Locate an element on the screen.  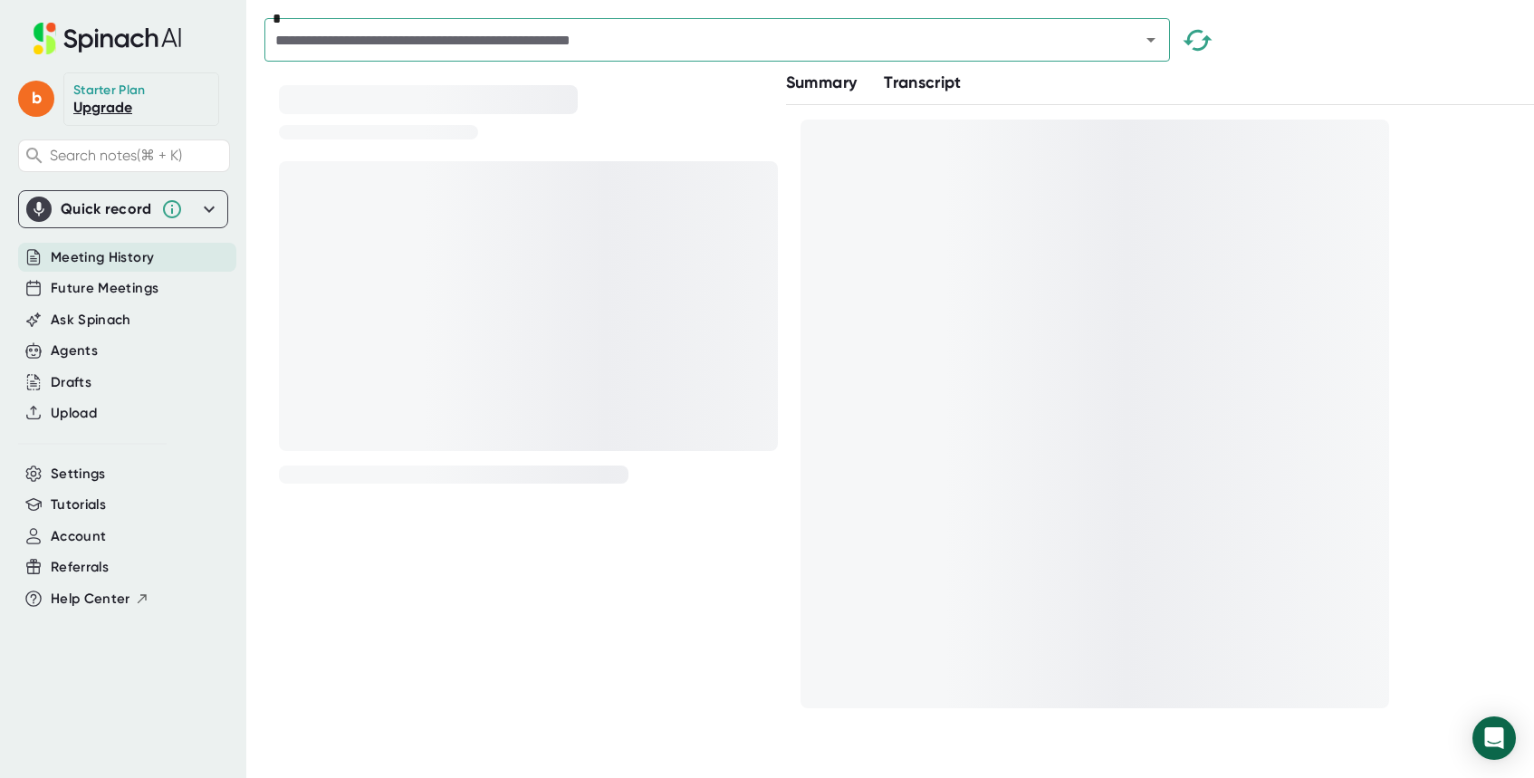
span: Ask Spinach is located at coordinates (91, 320).